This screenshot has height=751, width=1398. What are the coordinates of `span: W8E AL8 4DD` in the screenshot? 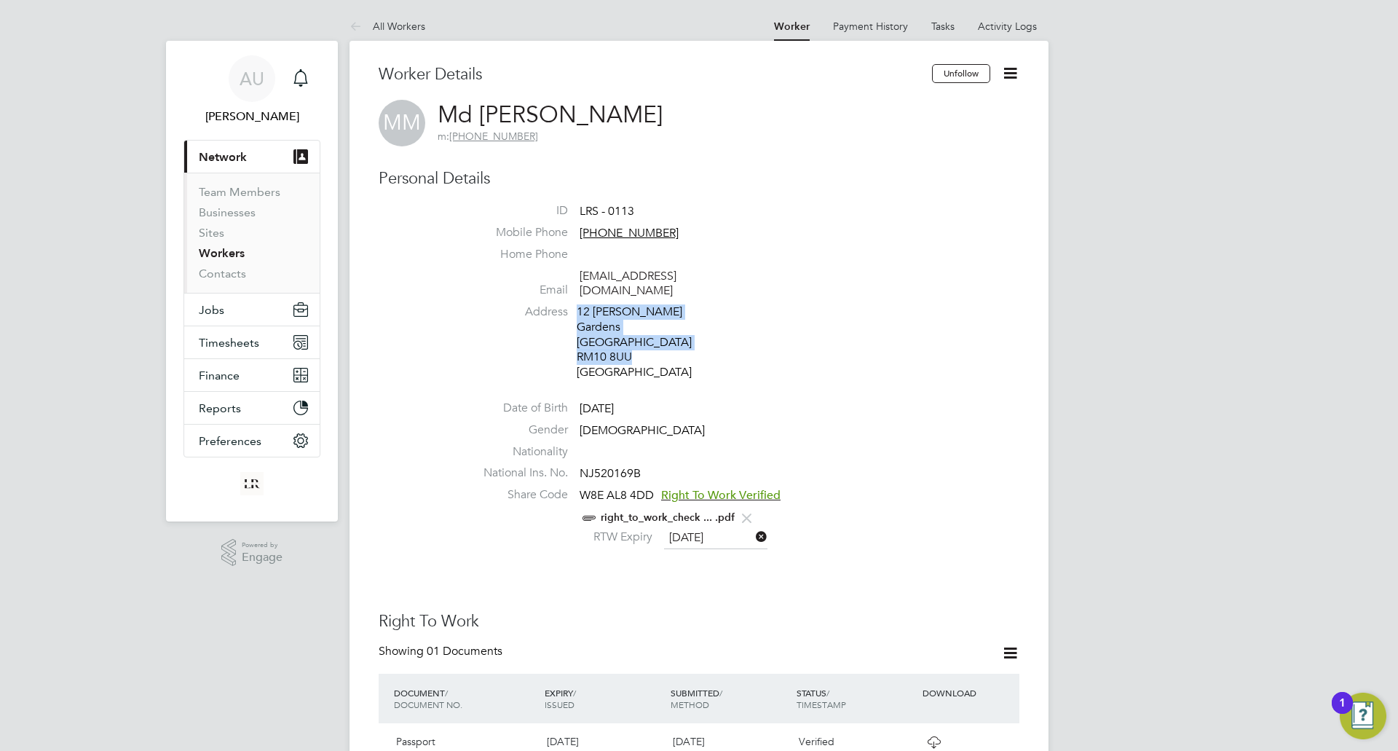 It's located at (617, 495).